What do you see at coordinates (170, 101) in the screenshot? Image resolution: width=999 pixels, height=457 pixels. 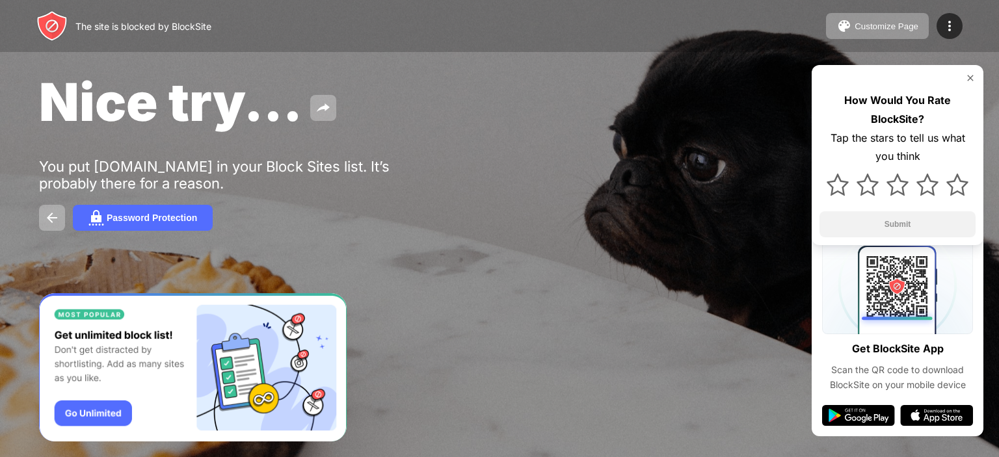 I see `span: Nice try...` at bounding box center [170, 101].